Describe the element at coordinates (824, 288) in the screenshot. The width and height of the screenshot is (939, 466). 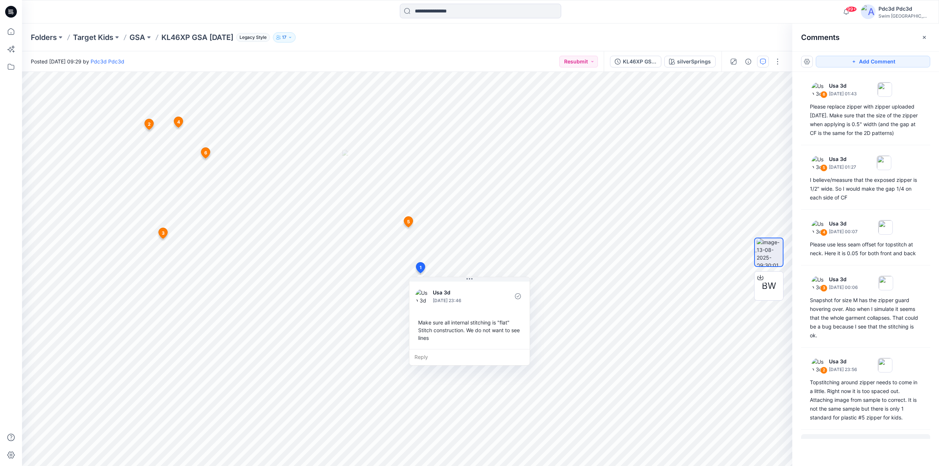
I see `div: 3` at that location.